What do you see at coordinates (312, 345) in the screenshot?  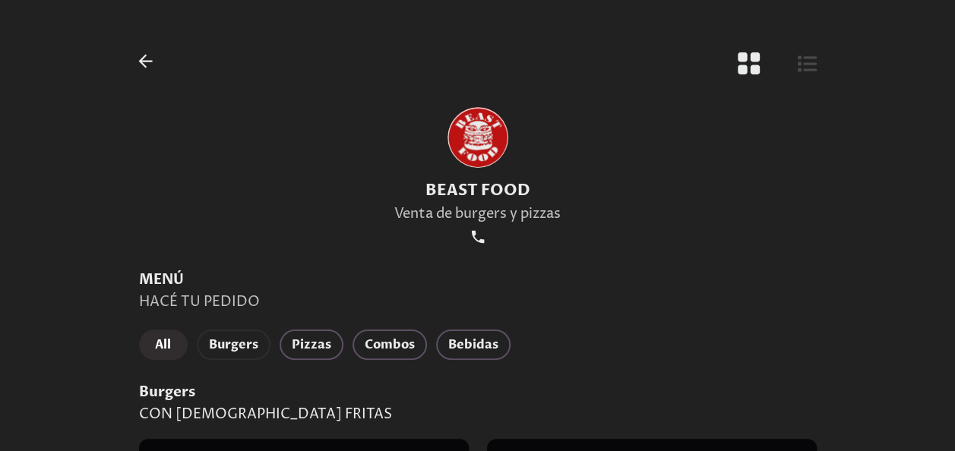 I see `button: Pizzas` at bounding box center [312, 345].